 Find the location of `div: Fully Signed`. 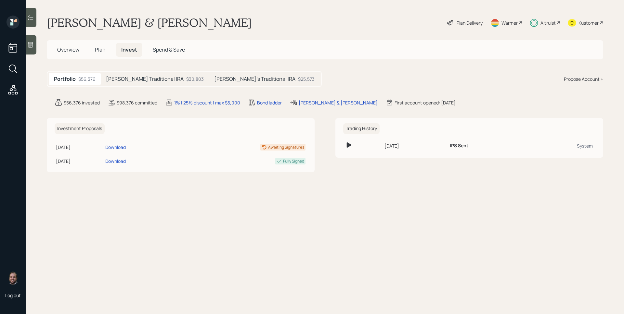

div: Fully Signed is located at coordinates (293, 161).